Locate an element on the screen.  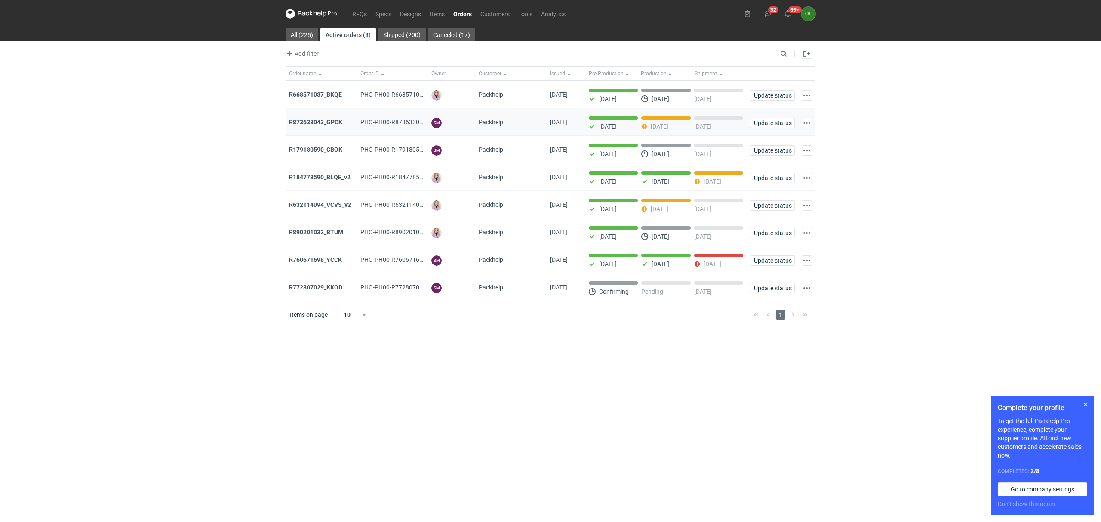
a: R760671698_YCCK is located at coordinates (315, 260).